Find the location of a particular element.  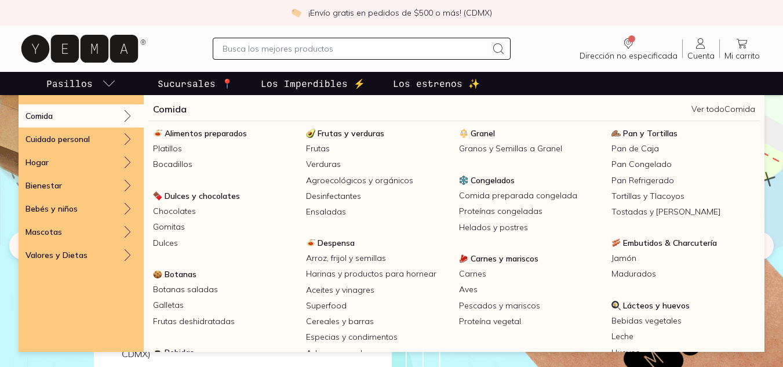

a: Carnes y mariscosCarnes y mariscos is located at coordinates (531, 258).